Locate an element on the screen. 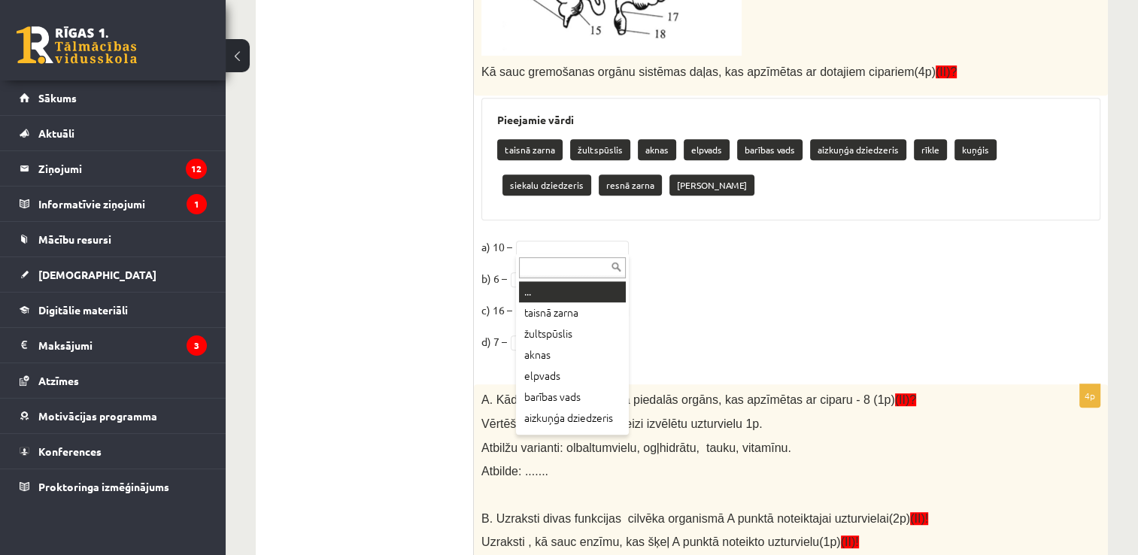 This screenshot has height=555, width=1138. div: žultspūslis is located at coordinates (573, 334).